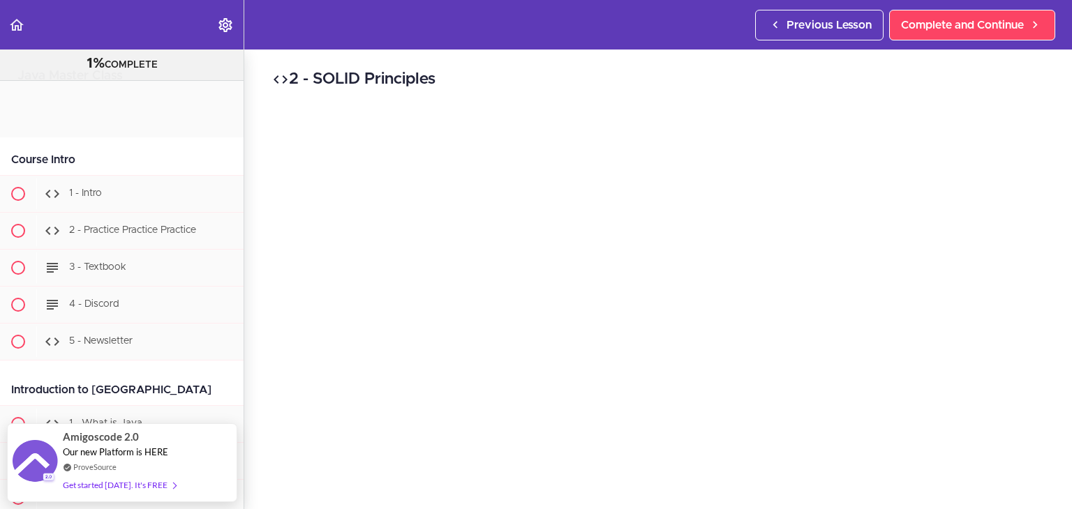  What do you see at coordinates (115, 452) in the screenshot?
I see `span: Our new Platform is HERE` at bounding box center [115, 452].